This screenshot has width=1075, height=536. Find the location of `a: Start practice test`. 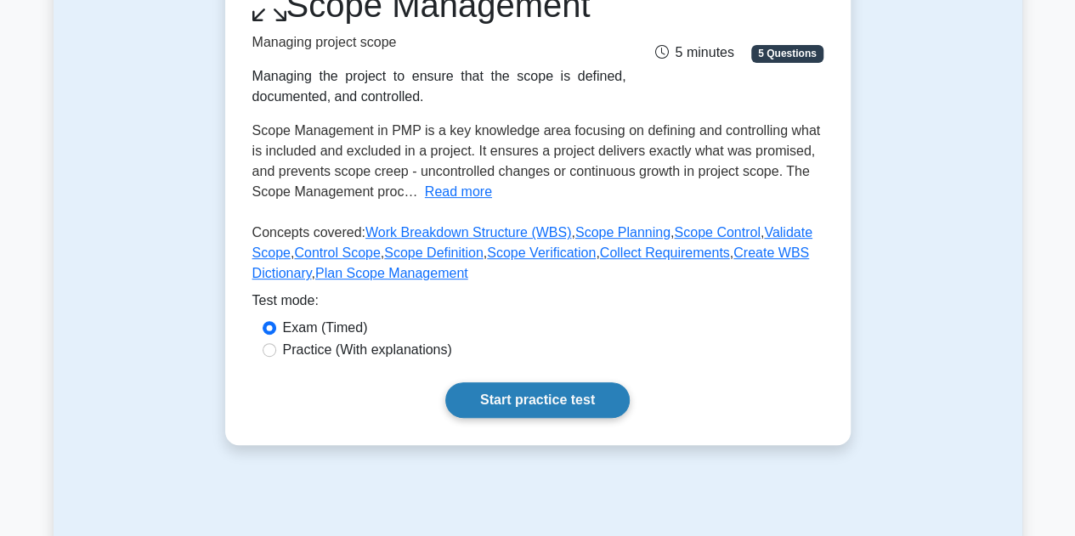

a: Start practice test is located at coordinates (537, 400).